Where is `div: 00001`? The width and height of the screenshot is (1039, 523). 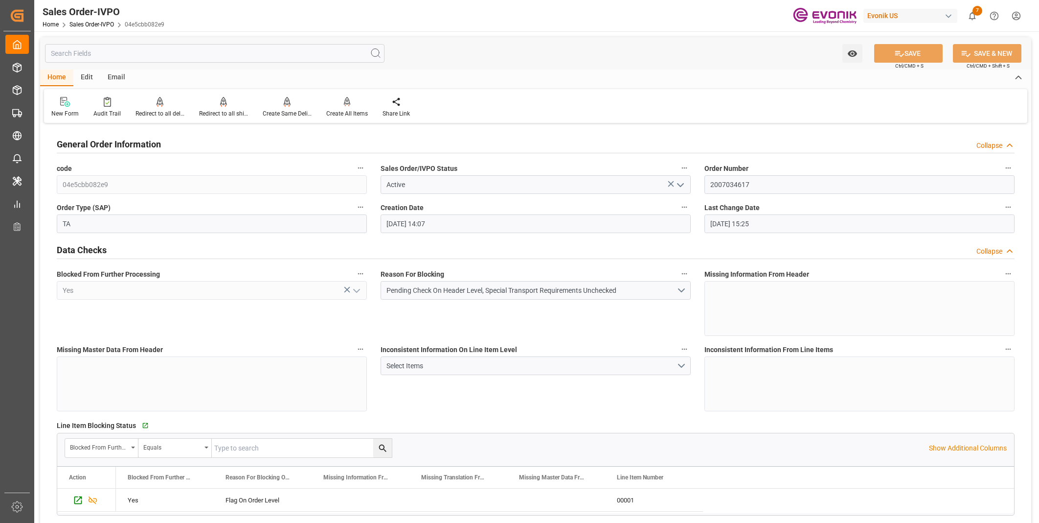 div: 00001 is located at coordinates (654, 500).